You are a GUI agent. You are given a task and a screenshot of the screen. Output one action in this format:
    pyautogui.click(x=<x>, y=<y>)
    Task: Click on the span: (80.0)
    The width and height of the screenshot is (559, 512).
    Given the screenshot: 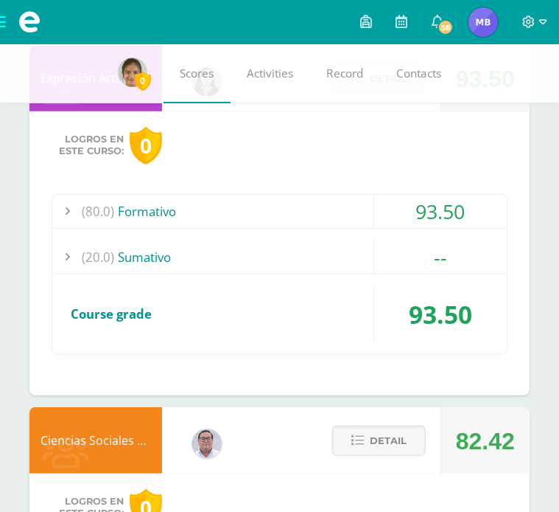 What is the action you would take?
    pyautogui.click(x=98, y=211)
    